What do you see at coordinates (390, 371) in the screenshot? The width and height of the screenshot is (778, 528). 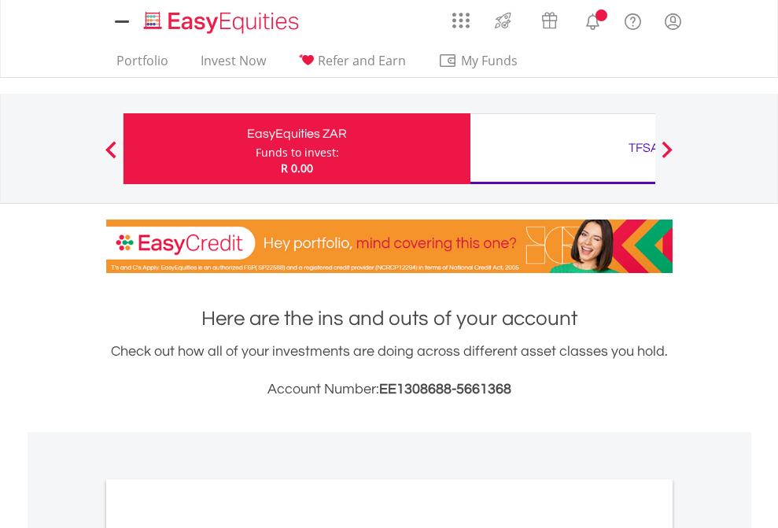 I see `div: Check out how all of your investments are doing across different asset classes you hold.` at bounding box center [390, 371].